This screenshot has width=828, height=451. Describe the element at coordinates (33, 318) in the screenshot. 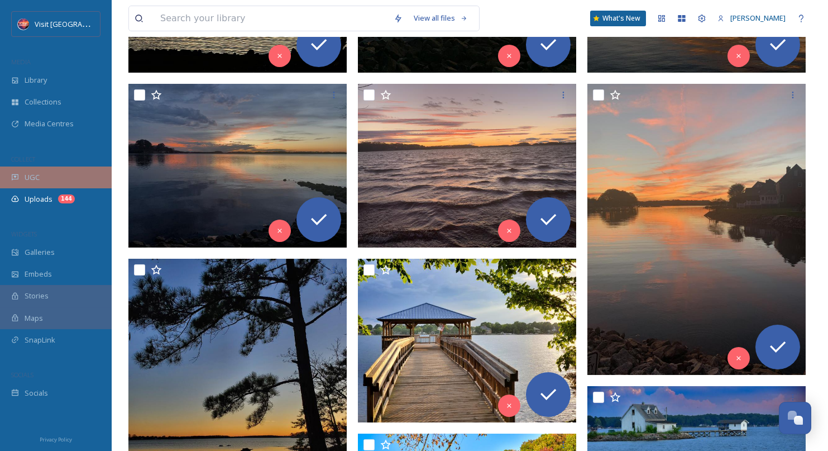

I see `span: Maps` at that location.